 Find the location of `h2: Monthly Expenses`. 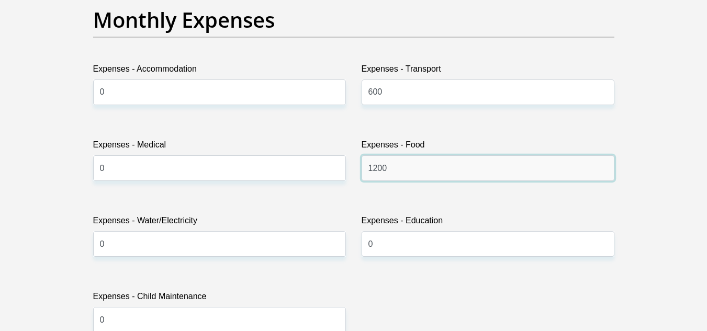

h2: Monthly Expenses is located at coordinates (354, 20).